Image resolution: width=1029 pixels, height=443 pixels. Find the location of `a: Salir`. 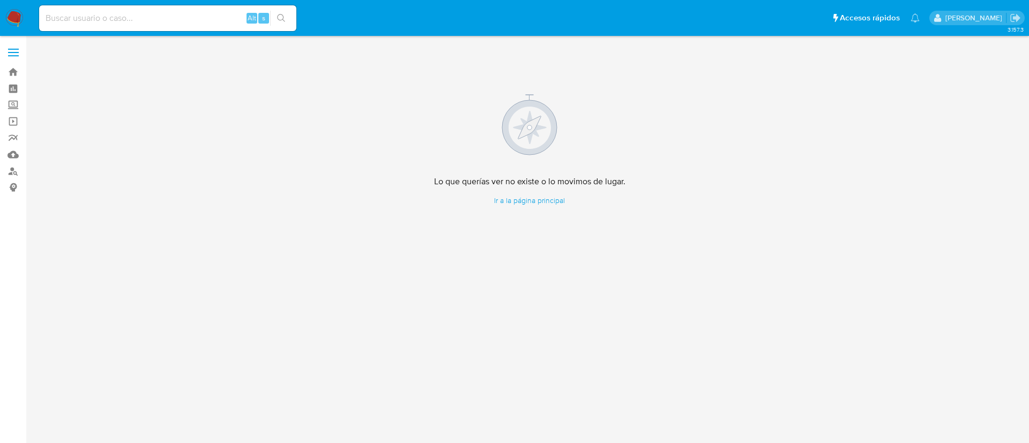

a: Salir is located at coordinates (1015, 18).